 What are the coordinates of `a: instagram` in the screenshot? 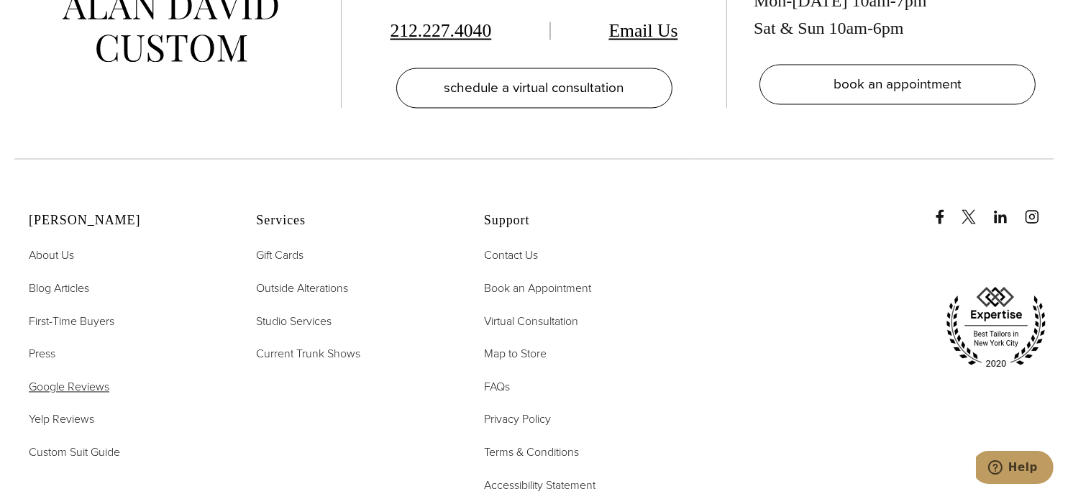 It's located at (1039, 209).